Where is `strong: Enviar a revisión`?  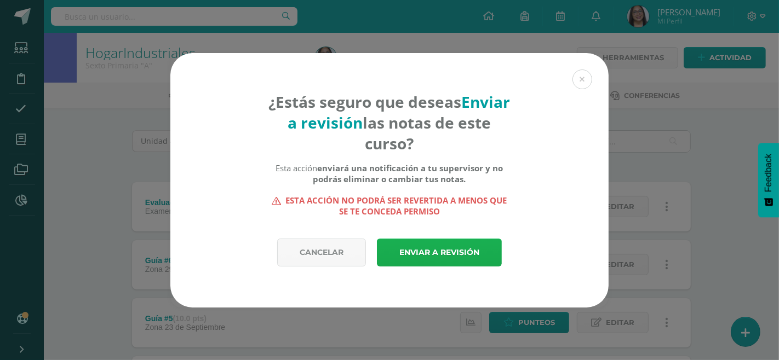 strong: Enviar a revisión is located at coordinates (399, 112).